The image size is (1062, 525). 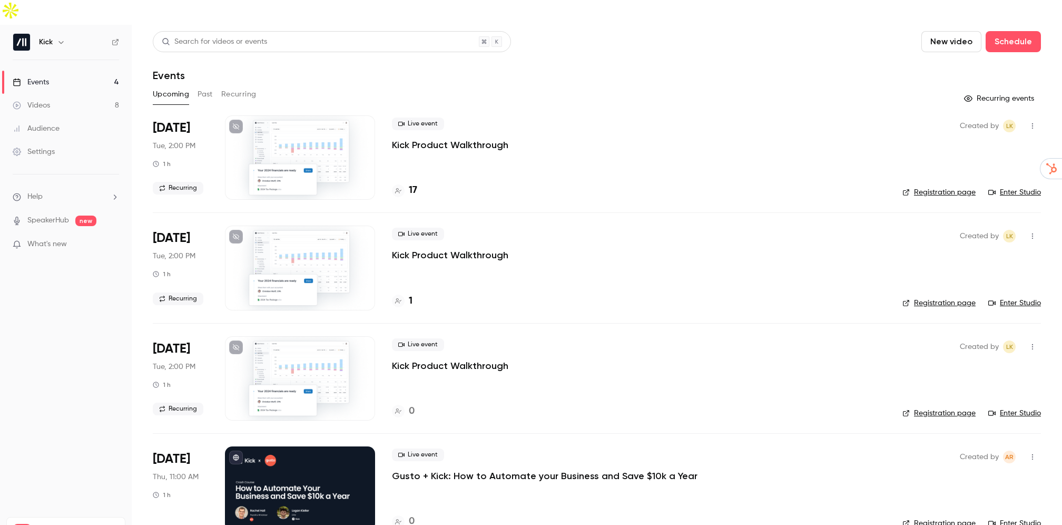 What do you see at coordinates (175, 477) in the screenshot?
I see `span: Thu, 11:00 AM` at bounding box center [175, 477].